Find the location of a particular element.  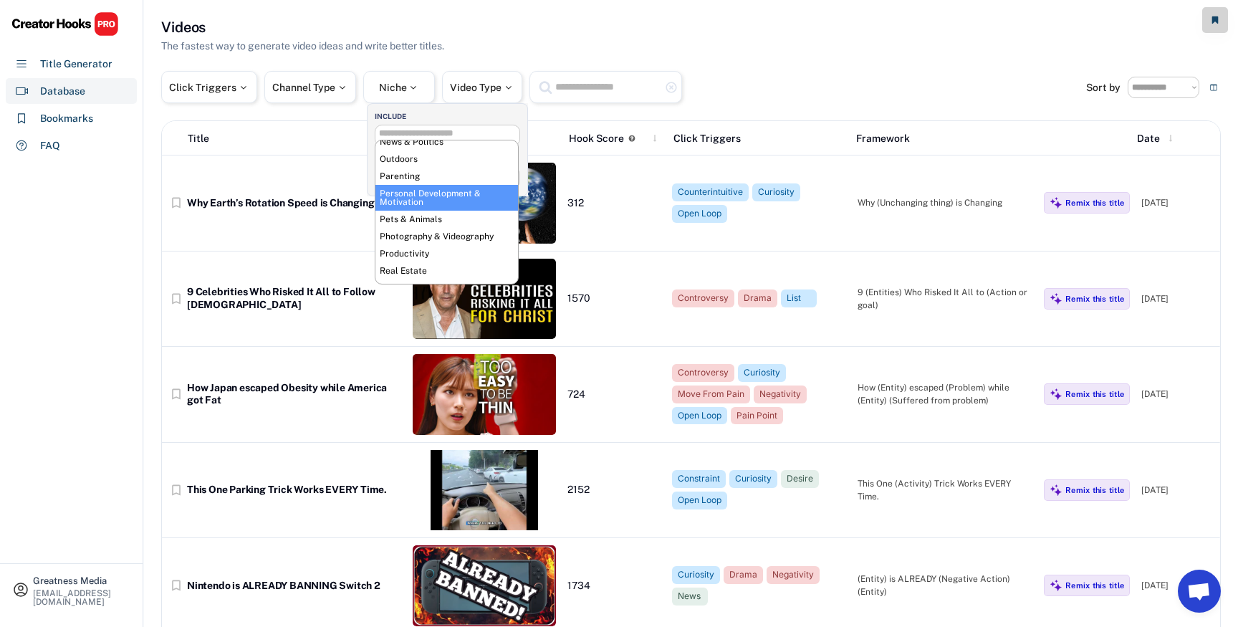

text: highlight_remove is located at coordinates (671, 87).